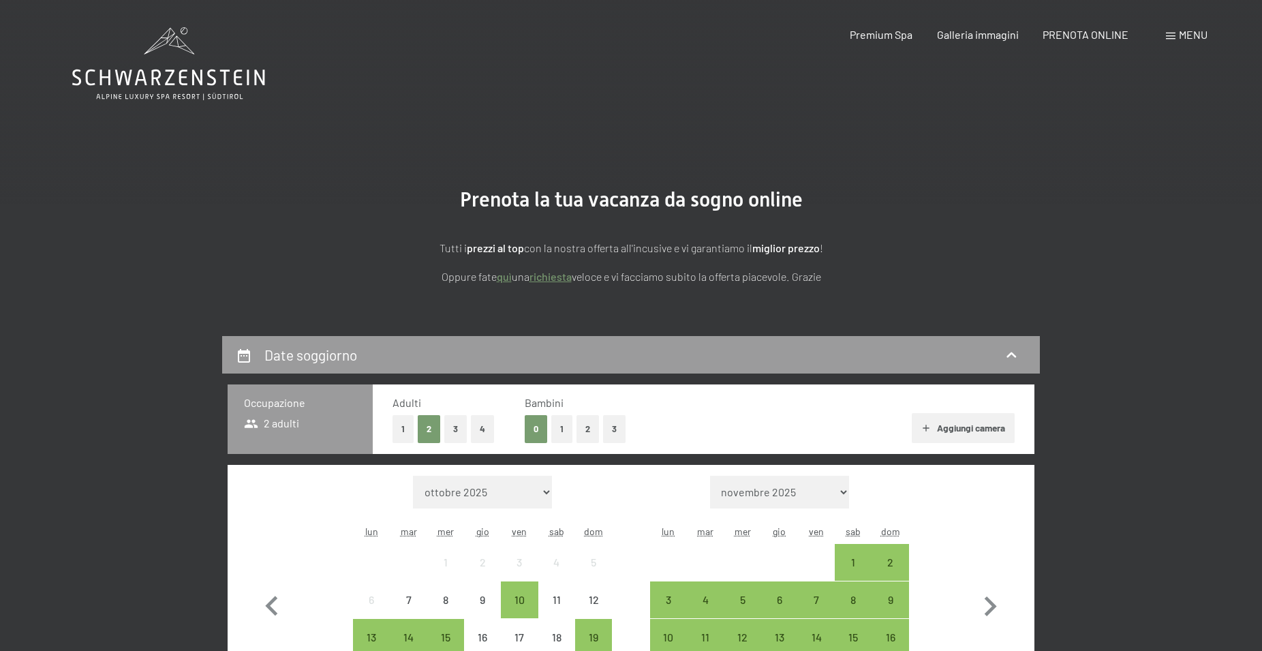 The height and width of the screenshot is (651, 1262). What do you see at coordinates (407, 402) in the screenshot?
I see `span: Adulti` at bounding box center [407, 402].